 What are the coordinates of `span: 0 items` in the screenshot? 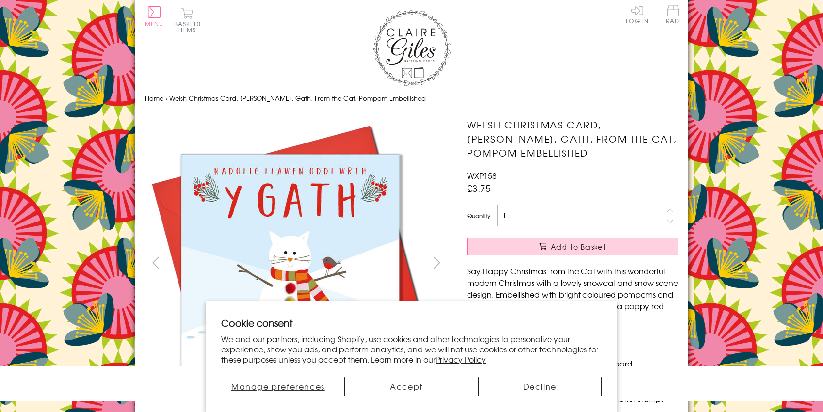 It's located at (190, 27).